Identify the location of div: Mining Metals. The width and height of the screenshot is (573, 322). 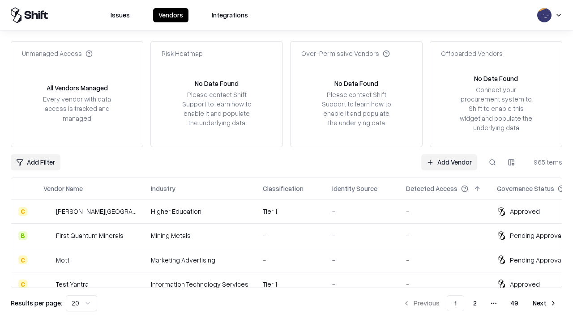
(200, 236).